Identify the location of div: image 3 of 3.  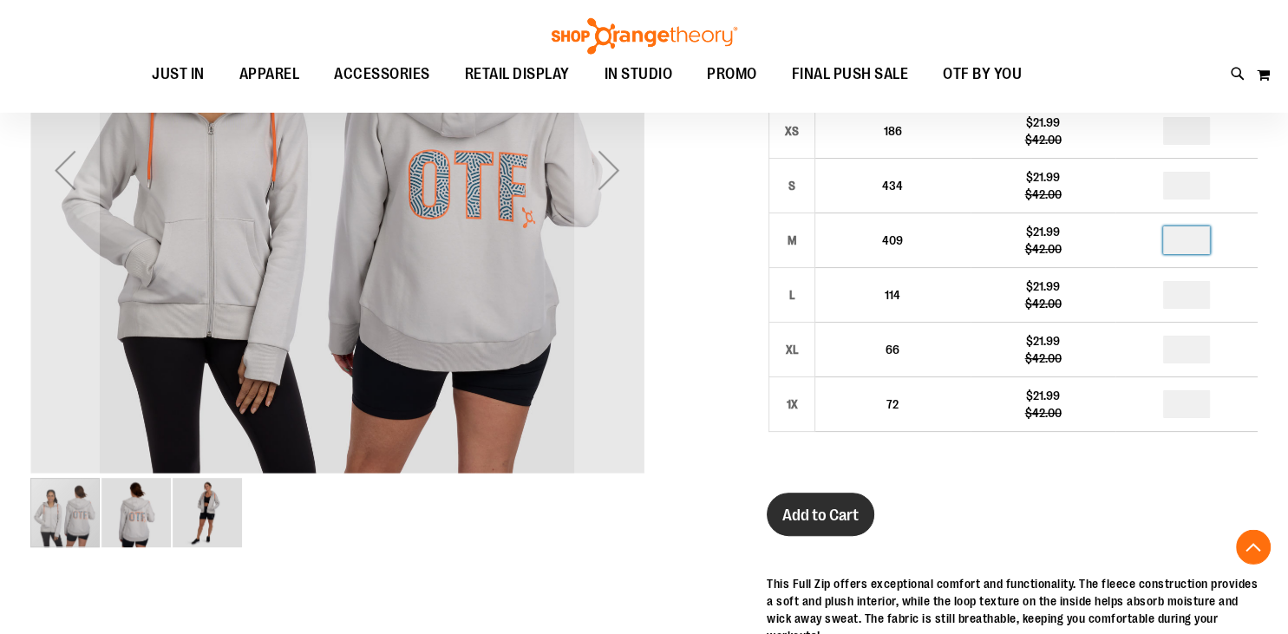
(207, 513).